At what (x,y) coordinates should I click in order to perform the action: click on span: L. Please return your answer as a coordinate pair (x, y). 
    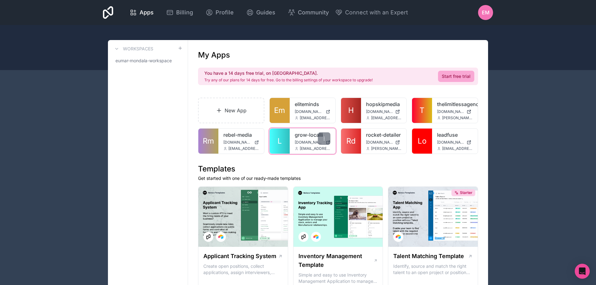
    Looking at the image, I should click on (279, 141).